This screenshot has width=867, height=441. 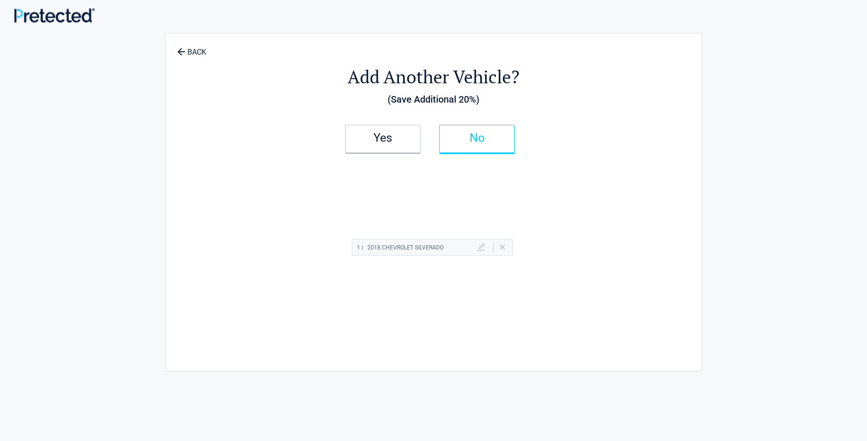 What do you see at coordinates (192, 48) in the screenshot?
I see `a: BACK` at bounding box center [192, 48].